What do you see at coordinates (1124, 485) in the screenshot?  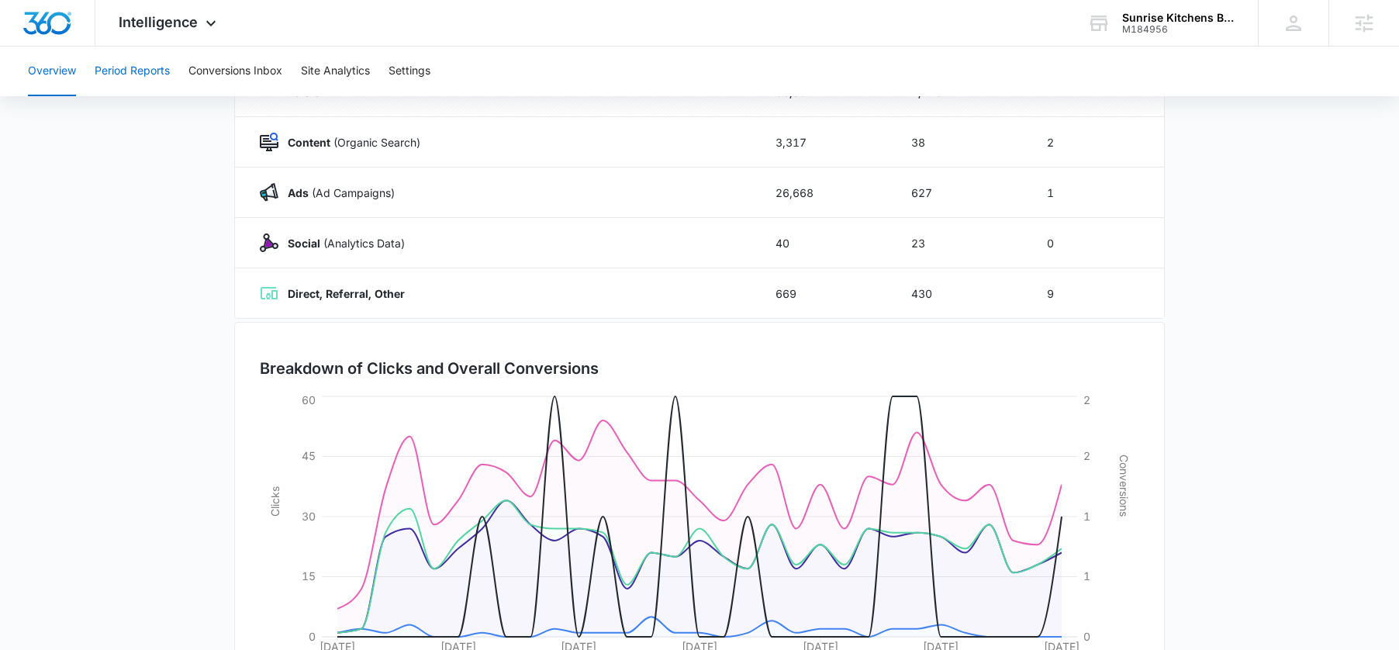 I see `tspan: Conversions` at bounding box center [1124, 485].